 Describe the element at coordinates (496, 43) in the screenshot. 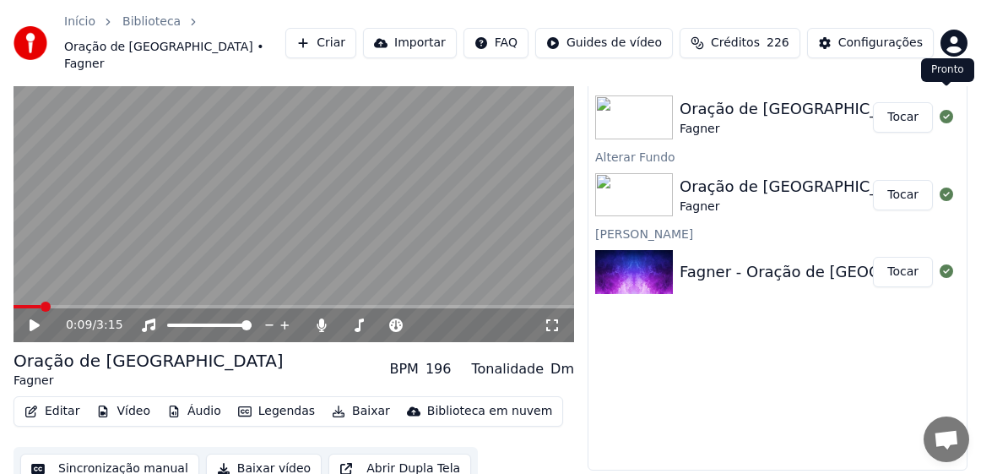

I see `button: FAQ` at that location.